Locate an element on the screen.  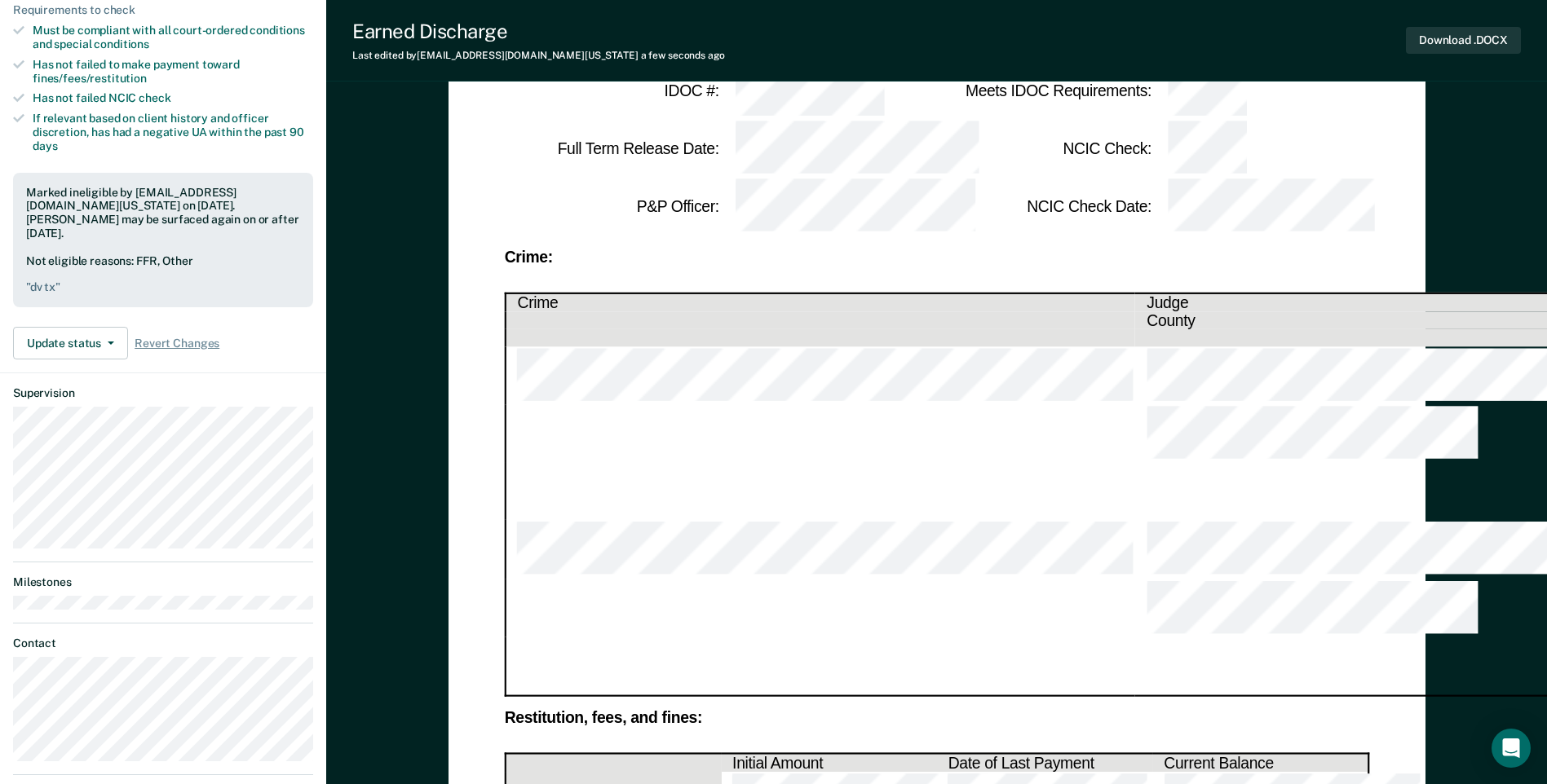
span: Revert Changes is located at coordinates (177, 343).